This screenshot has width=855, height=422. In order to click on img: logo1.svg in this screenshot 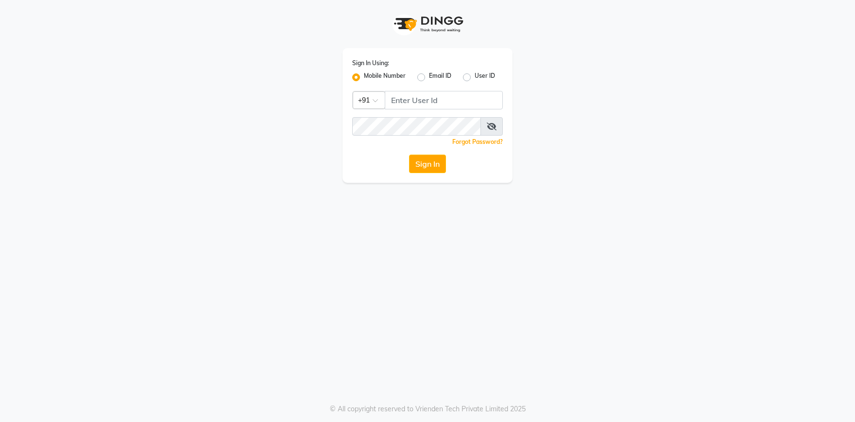, I will do `click(427, 24)`.